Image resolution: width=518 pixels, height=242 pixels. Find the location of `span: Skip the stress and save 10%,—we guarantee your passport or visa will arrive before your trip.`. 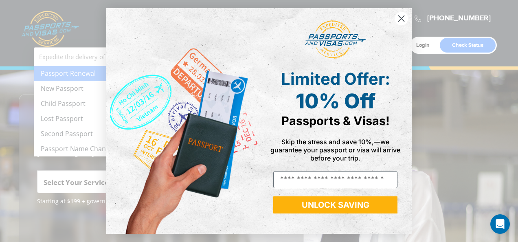

span: Skip the stress and save 10%,—we guarantee your passport or visa will arrive before your trip. is located at coordinates (335, 150).